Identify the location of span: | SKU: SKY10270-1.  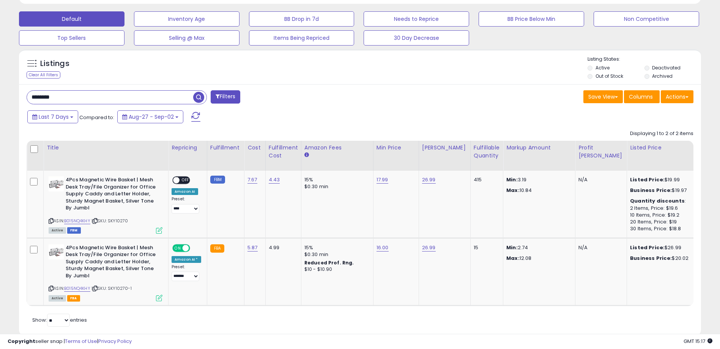
(112, 288).